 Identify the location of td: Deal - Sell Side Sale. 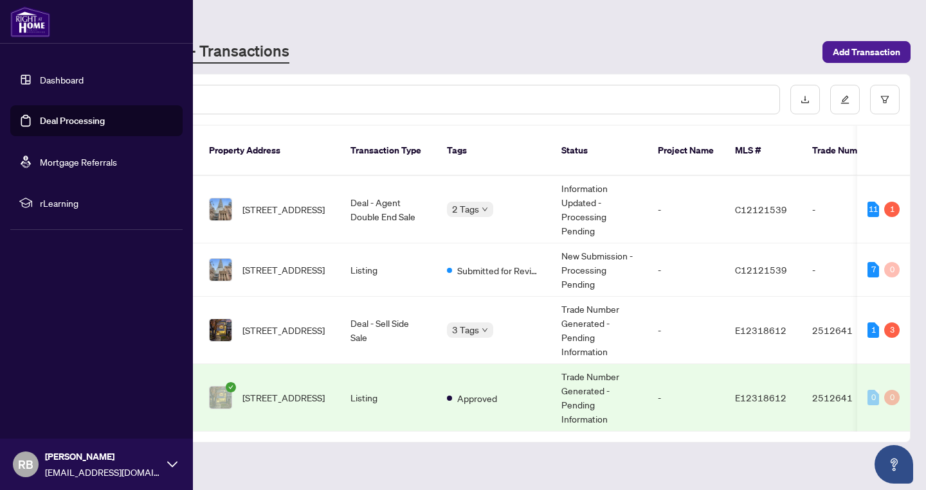
(388, 330).